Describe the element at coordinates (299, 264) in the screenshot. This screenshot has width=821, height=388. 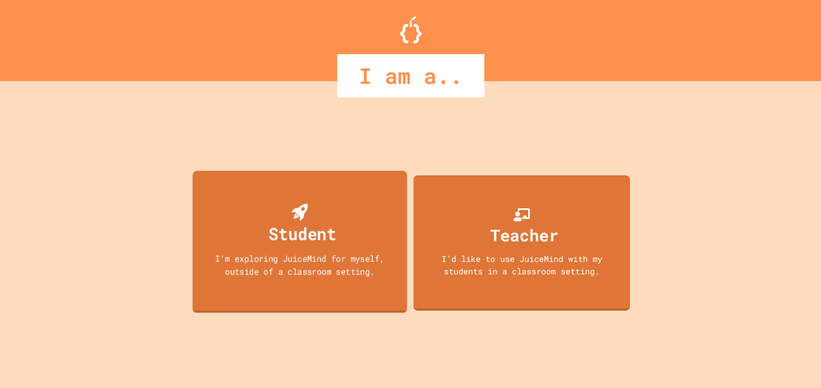
I see `div: I'm exploring JuiceMind for myself, outside of a classroom setting.` at that location.